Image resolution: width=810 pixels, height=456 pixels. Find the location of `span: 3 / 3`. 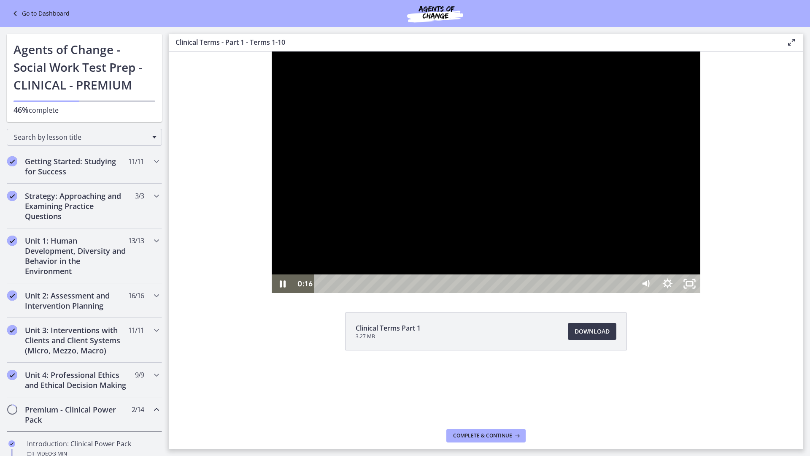

span: 3 / 3 is located at coordinates (139, 196).